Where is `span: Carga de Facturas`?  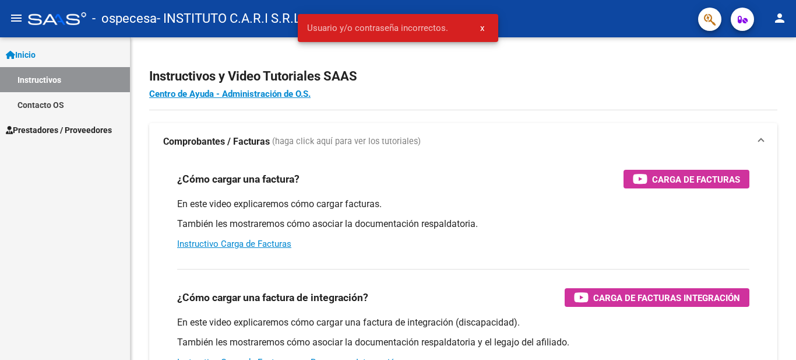 span: Carga de Facturas is located at coordinates (696, 179).